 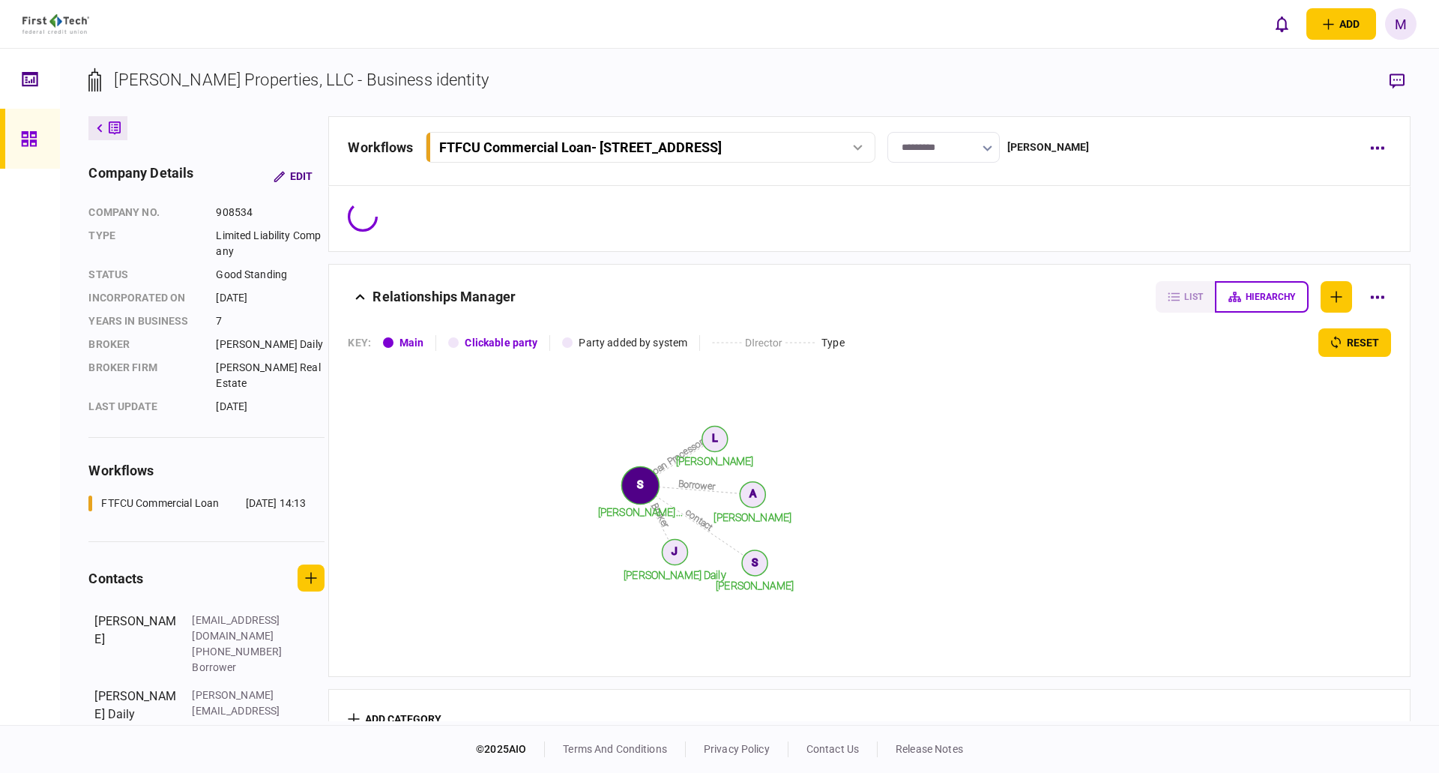 What do you see at coordinates (241, 667) in the screenshot?
I see `div: Borrower` at bounding box center [241, 667].